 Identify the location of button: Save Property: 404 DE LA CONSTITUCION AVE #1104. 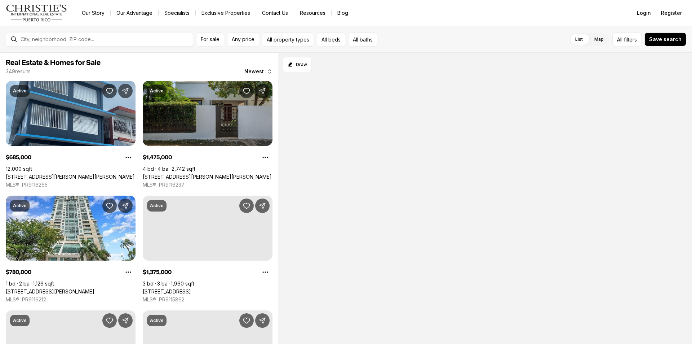
(110, 205).